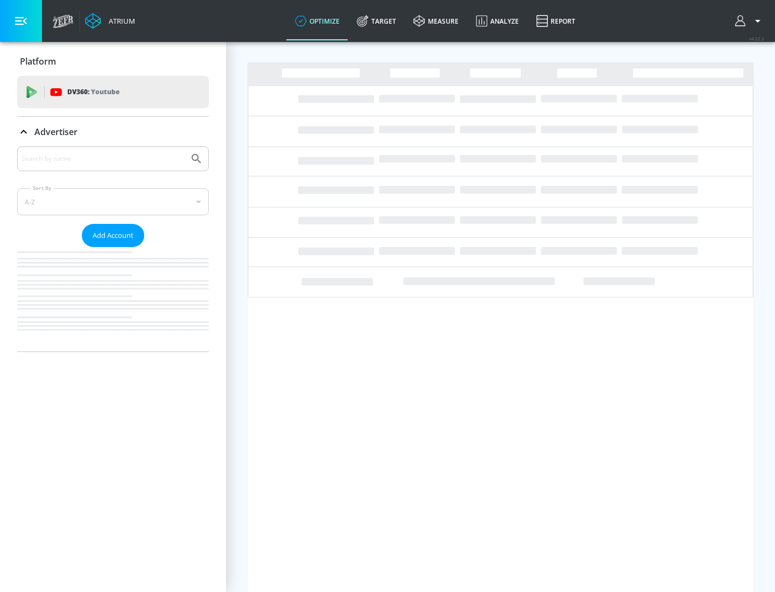 The height and width of the screenshot is (592, 775). What do you see at coordinates (113, 92) in the screenshot?
I see `div: DV360: Youtube` at bounding box center [113, 92].